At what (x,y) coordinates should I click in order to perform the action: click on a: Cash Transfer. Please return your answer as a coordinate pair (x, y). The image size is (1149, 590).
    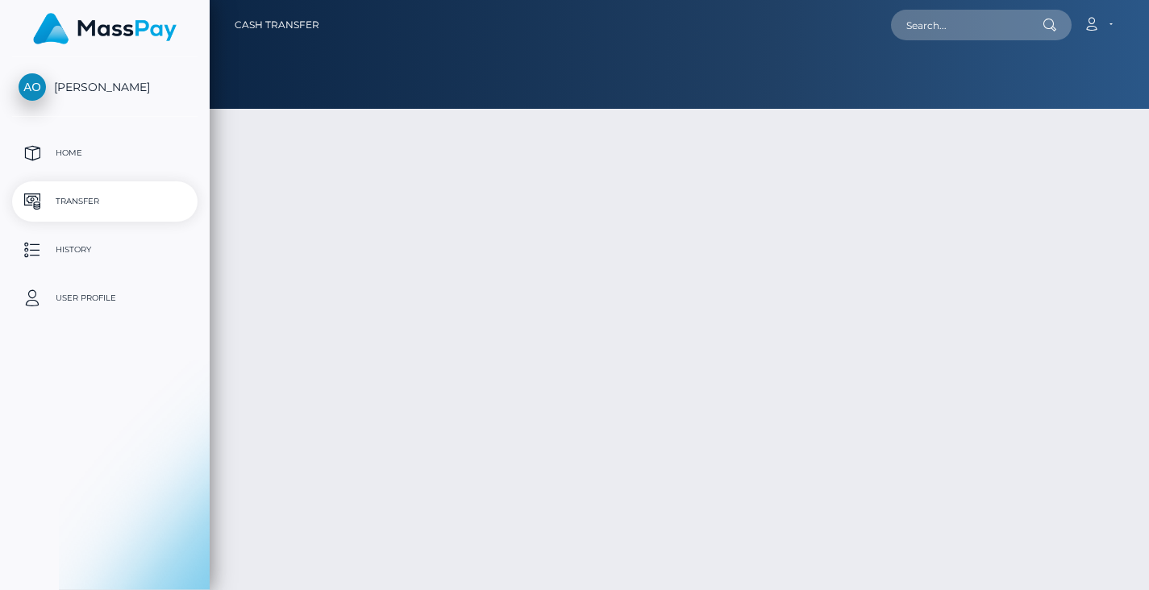
    Looking at the image, I should click on (276, 25).